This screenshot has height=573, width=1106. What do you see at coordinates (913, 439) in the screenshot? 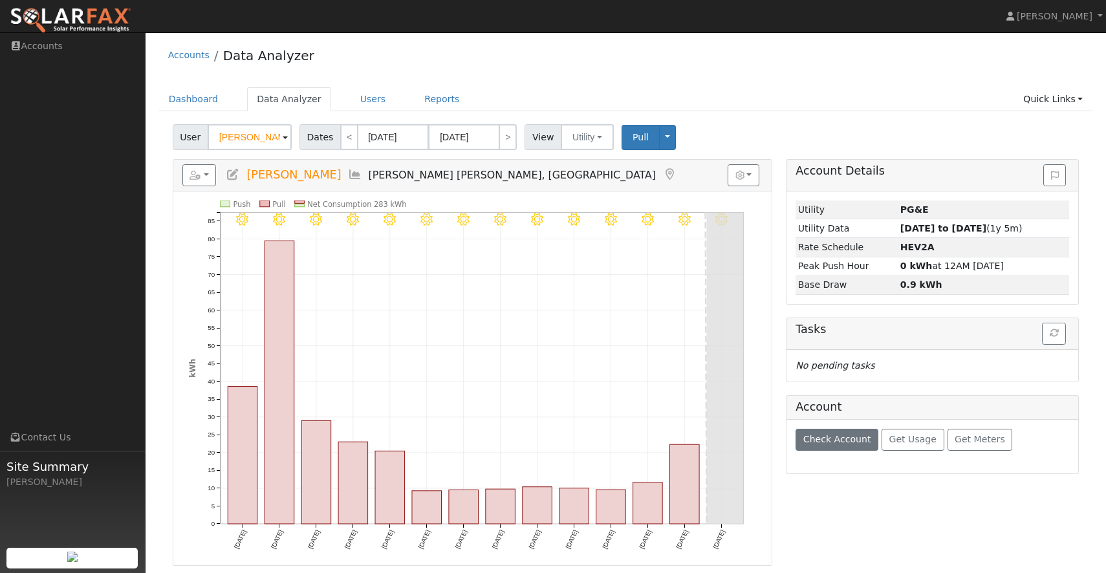
I see `span: Get Usage` at bounding box center [913, 439].